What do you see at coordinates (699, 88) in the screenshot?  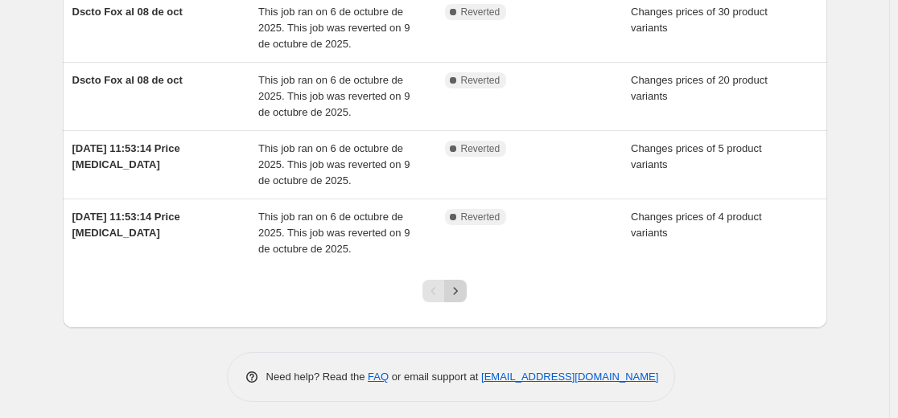 I see `span: Changes prices of 20 product variants` at bounding box center [699, 88].